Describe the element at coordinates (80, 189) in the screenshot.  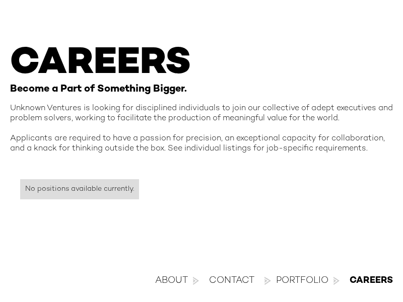
I see `div: No positions available currently.` at that location.